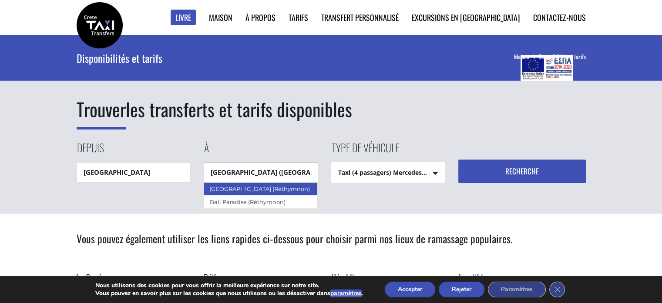  I want to click on font: Rejeter, so click(461, 289).